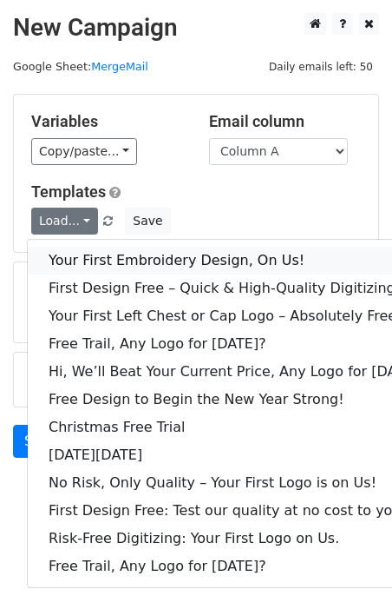 The image size is (392, 609). Describe the element at coordinates (349, 567) in the screenshot. I see `div: Chat Widget` at that location.